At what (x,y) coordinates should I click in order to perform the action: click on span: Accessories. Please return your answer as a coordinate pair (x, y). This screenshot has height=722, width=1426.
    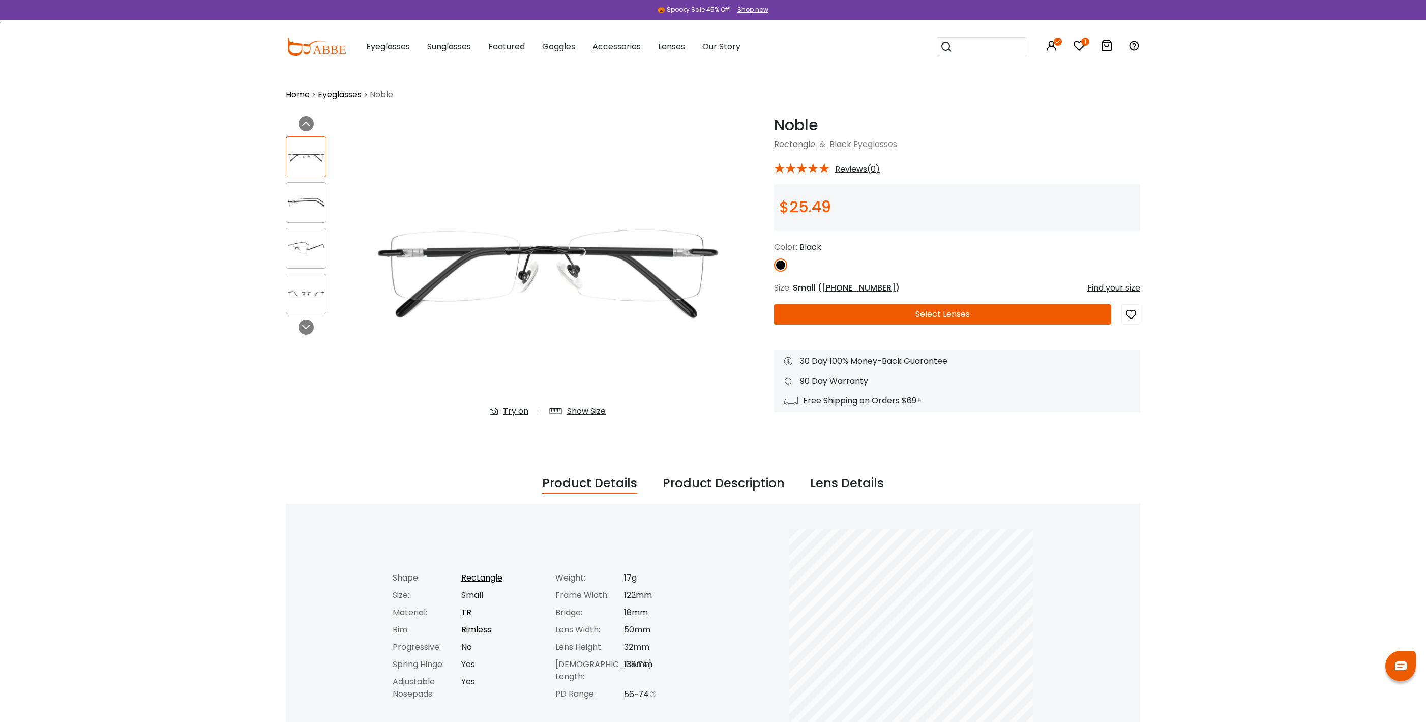
    Looking at the image, I should click on (616, 46).